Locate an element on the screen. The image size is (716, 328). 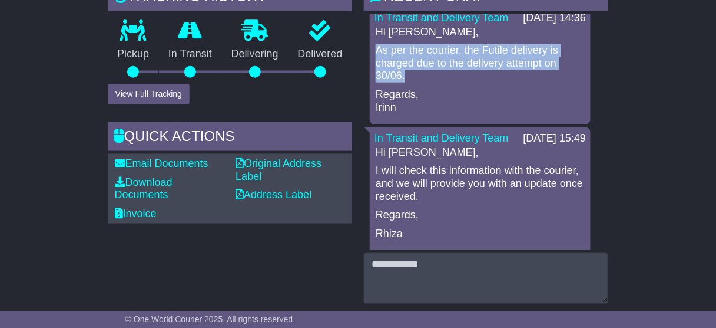
p: Delivering is located at coordinates (255, 54).